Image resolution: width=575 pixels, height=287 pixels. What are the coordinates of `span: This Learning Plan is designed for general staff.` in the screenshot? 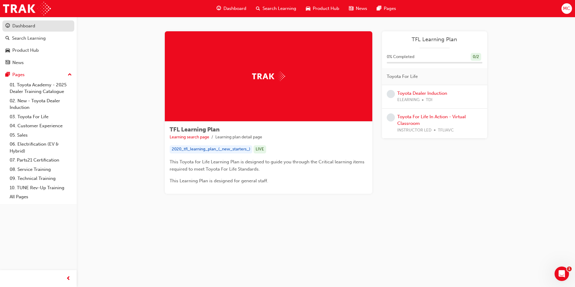 It's located at (219, 181).